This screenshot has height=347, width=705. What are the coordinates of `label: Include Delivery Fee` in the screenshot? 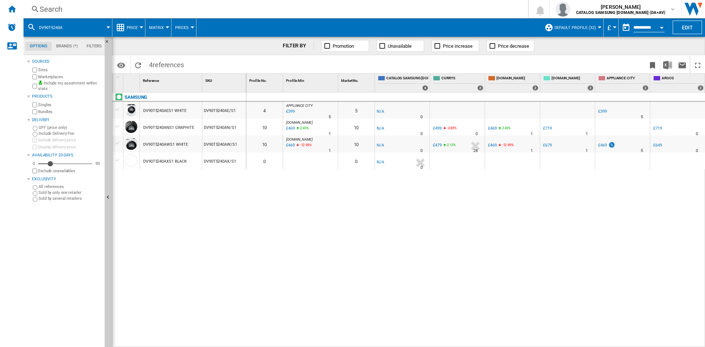 It's located at (70, 133).